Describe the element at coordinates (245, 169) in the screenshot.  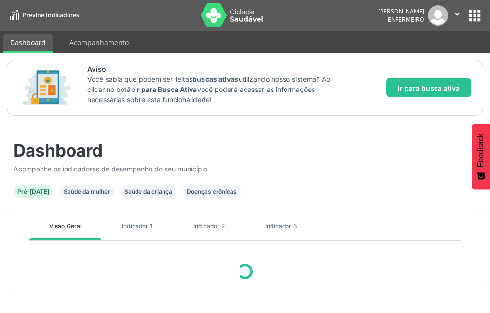
I see `div: Acompanhe os indicadores de desempenho do seu município` at that location.